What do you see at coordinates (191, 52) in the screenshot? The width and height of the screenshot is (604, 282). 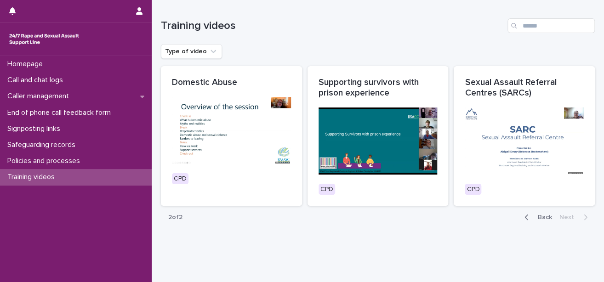 I see `button: Type of video` at bounding box center [191, 52].